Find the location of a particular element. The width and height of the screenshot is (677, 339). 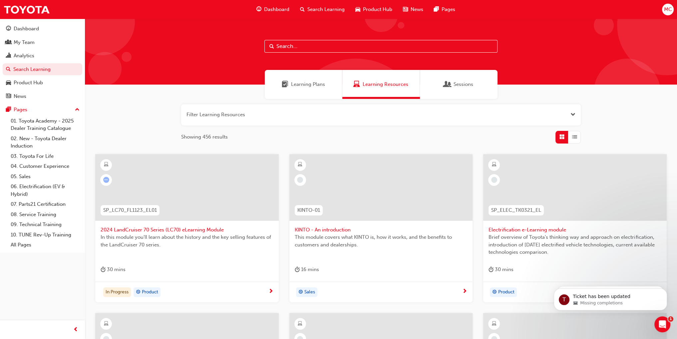

span: MC is located at coordinates (668, 9).